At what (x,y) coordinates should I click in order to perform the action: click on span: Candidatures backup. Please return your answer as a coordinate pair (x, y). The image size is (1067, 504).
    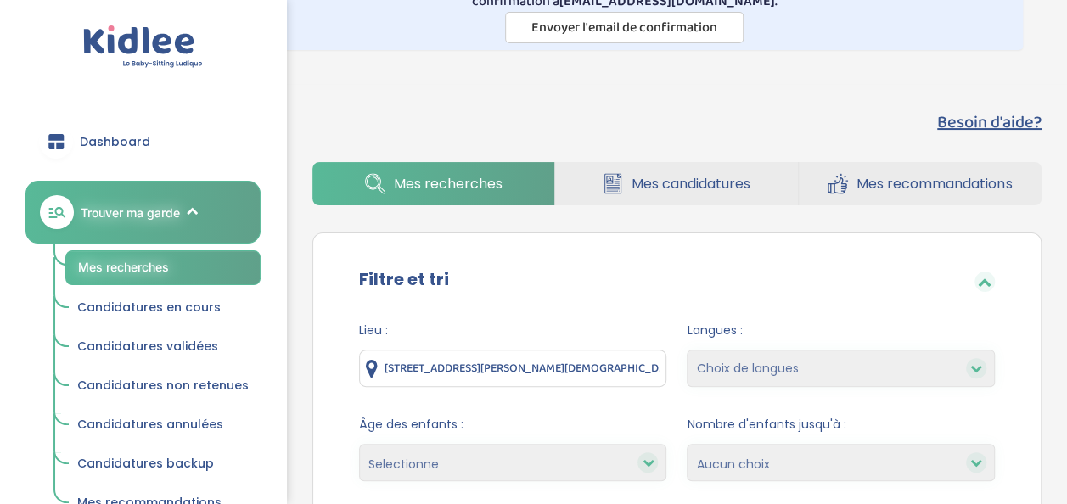
    Looking at the image, I should click on (145, 464).